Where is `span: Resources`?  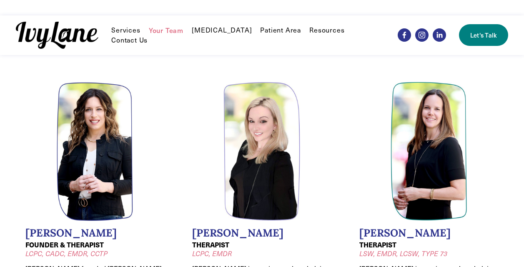 span: Resources is located at coordinates (327, 30).